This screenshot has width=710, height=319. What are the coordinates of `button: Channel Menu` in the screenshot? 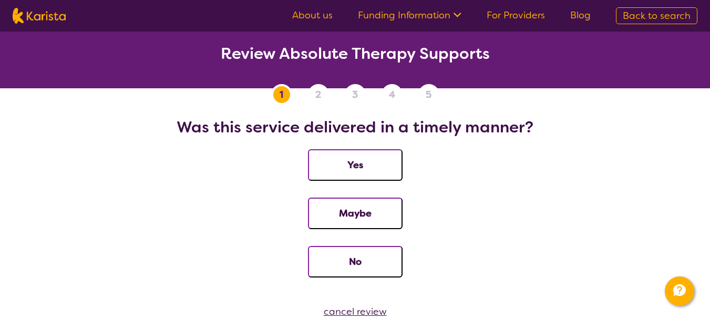 It's located at (680, 291).